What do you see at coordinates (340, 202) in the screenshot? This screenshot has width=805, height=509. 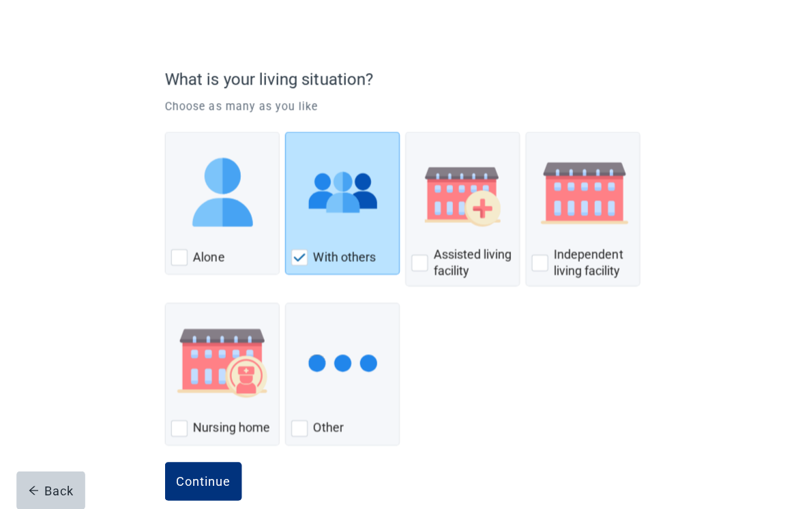 I see `div: With Others, checkbox, checked` at bounding box center [340, 202].